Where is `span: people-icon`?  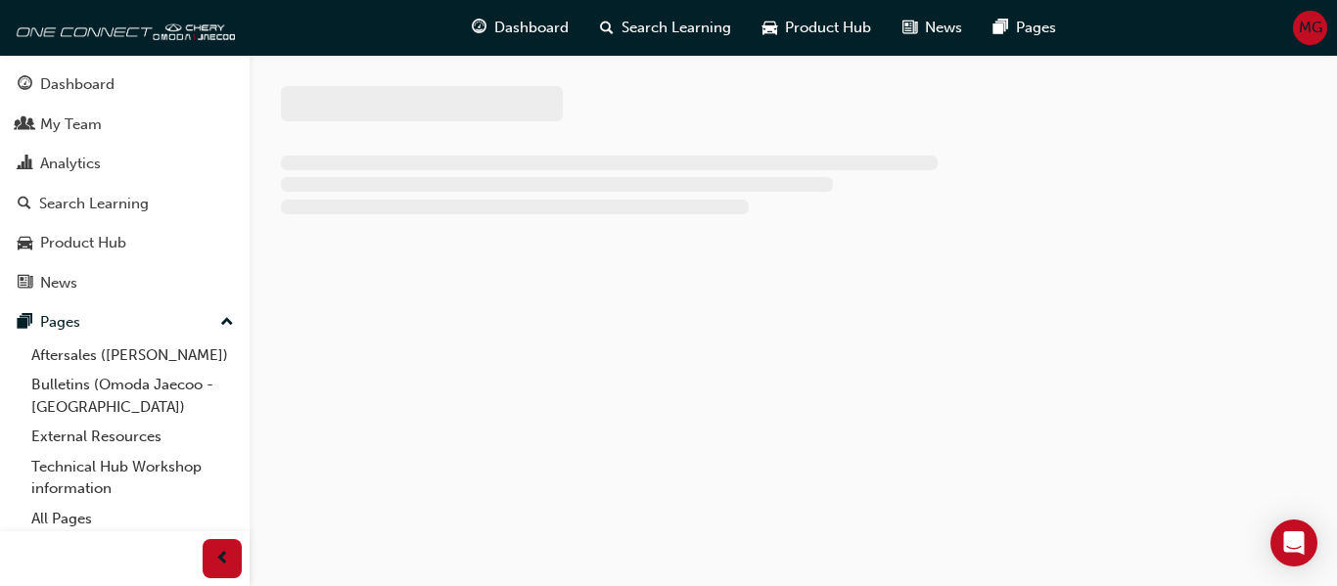 span: people-icon is located at coordinates (24, 125).